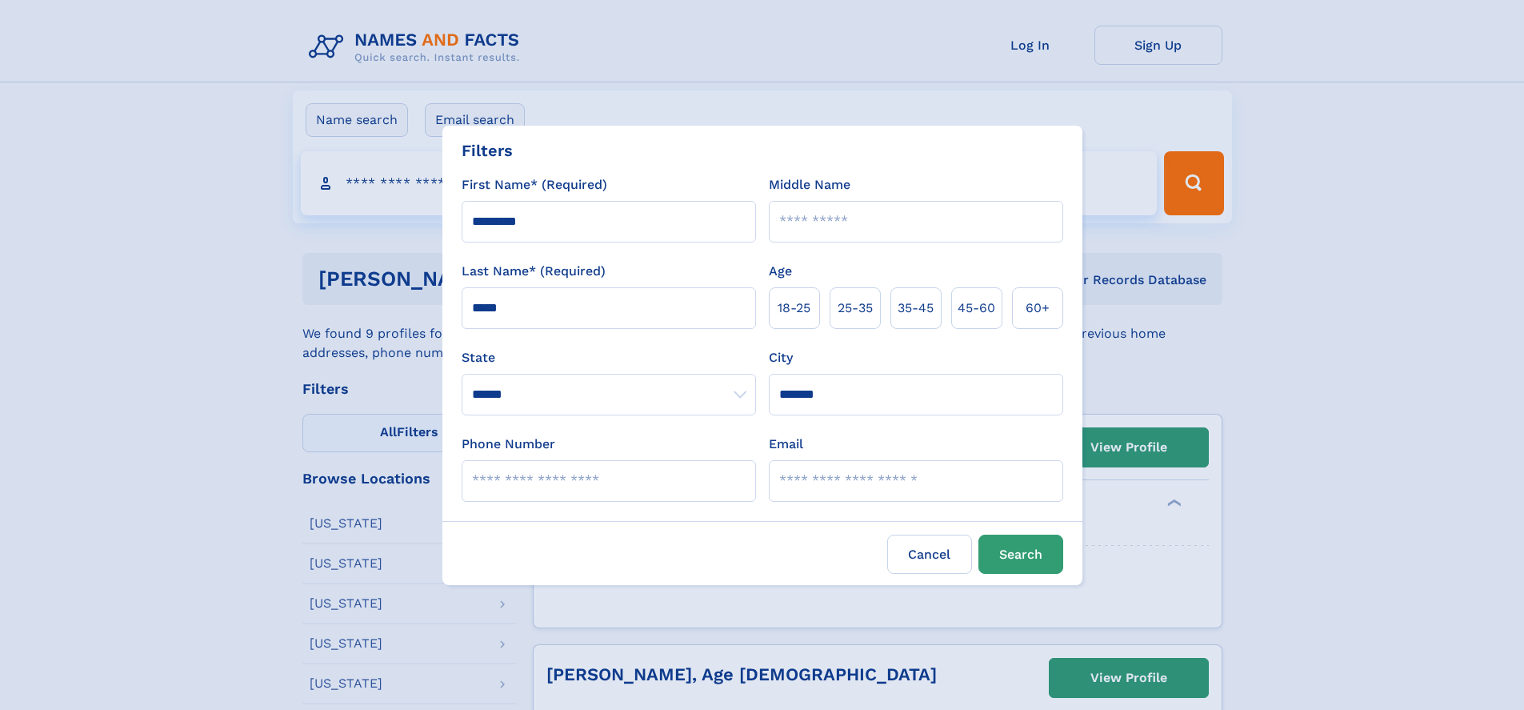  I want to click on label: First Name* (Required), so click(534, 185).